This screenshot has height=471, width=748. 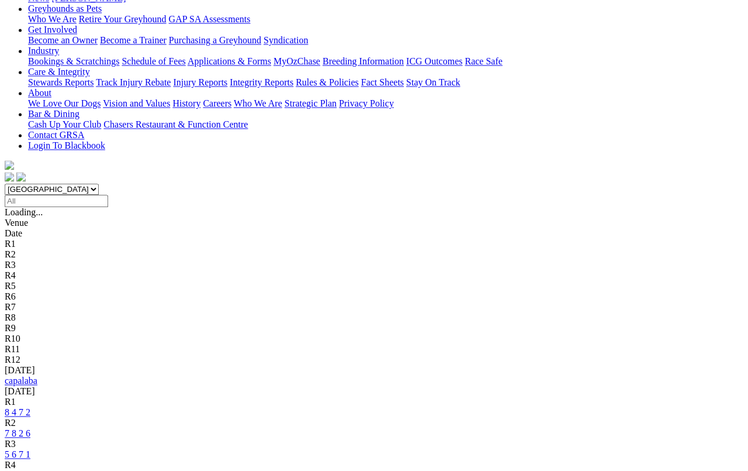 What do you see at coordinates (18, 454) in the screenshot?
I see `a: 5 6 7 1` at bounding box center [18, 454].